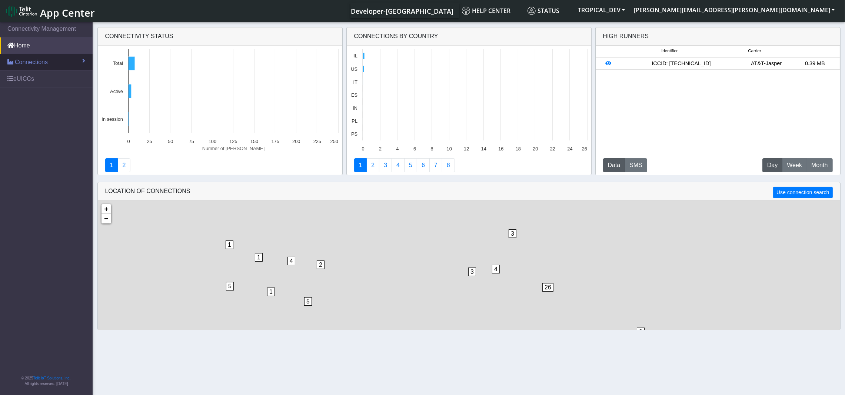 This screenshot has height=395, width=845. Describe the element at coordinates (320, 264) in the screenshot. I see `span: 2` at that location.